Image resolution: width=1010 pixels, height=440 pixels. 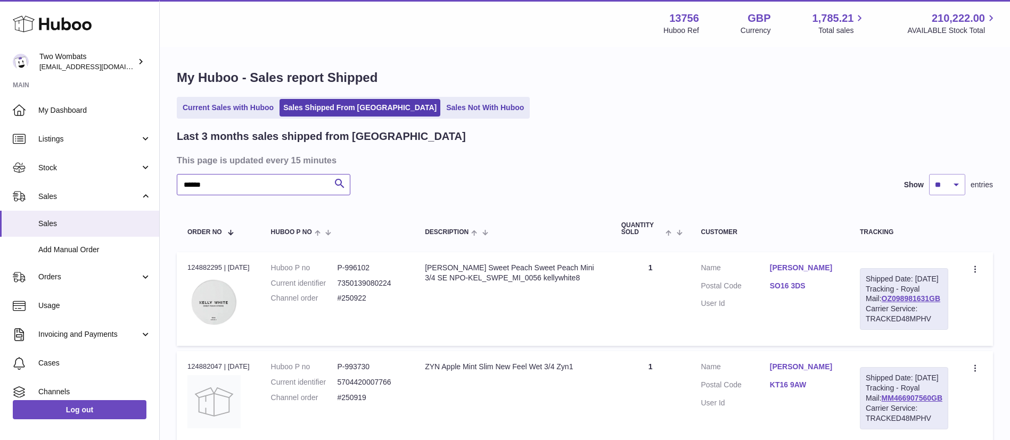 I want to click on dd: #250919, so click(x=370, y=398).